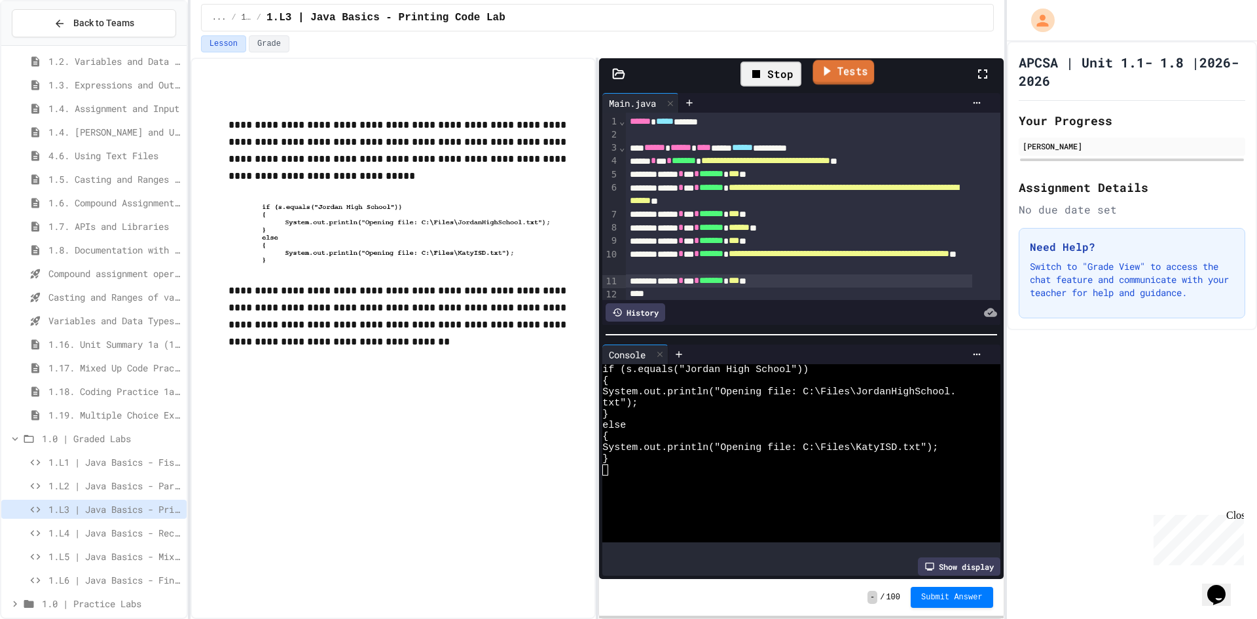 The width and height of the screenshot is (1257, 619). I want to click on div: 7, so click(610, 215).